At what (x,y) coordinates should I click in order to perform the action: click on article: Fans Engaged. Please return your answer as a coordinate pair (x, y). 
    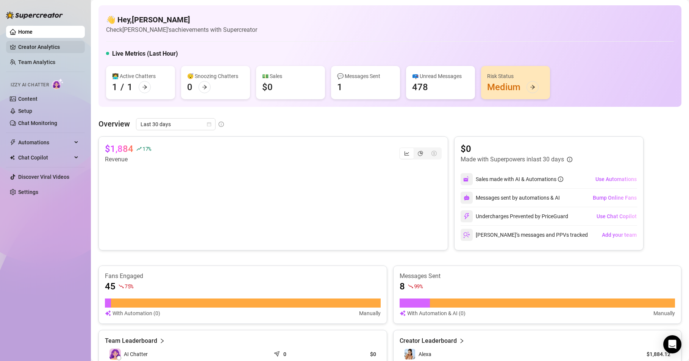
    Looking at the image, I should click on (243, 276).